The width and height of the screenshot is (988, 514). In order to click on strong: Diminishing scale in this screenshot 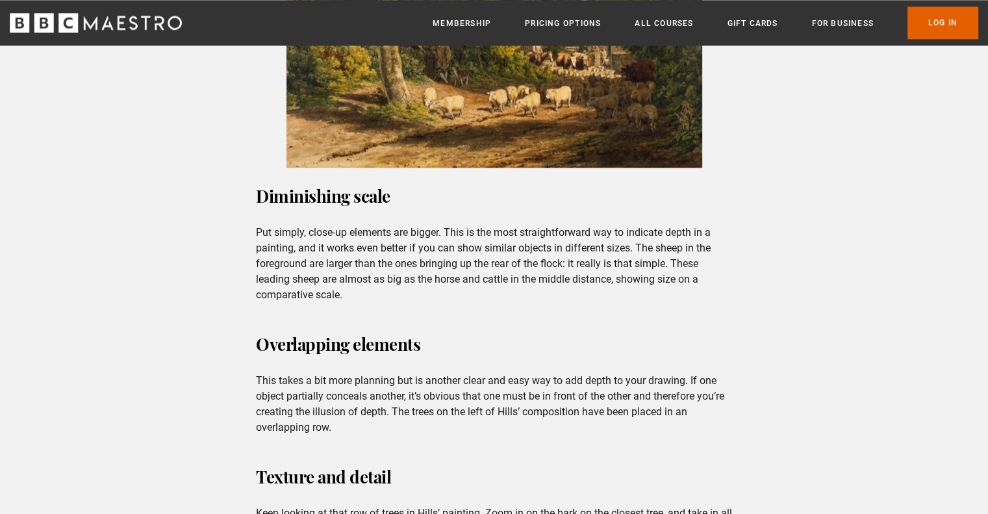, I will do `click(323, 196)`.